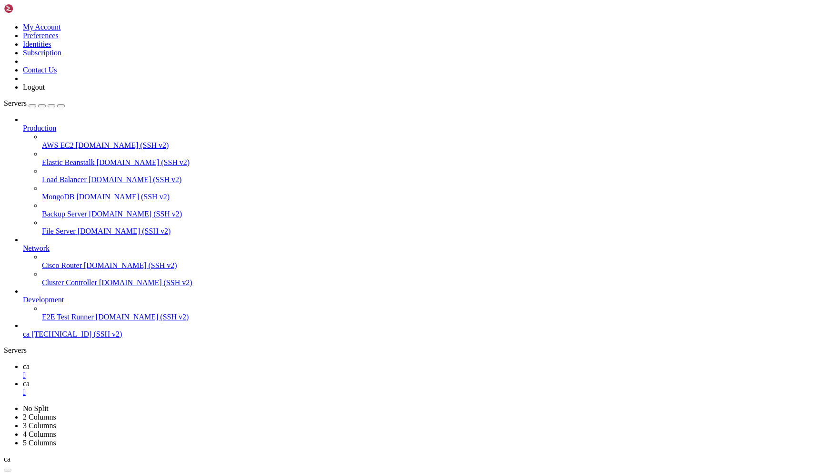 The width and height of the screenshot is (823, 473). I want to click on span: File Server, so click(59, 231).